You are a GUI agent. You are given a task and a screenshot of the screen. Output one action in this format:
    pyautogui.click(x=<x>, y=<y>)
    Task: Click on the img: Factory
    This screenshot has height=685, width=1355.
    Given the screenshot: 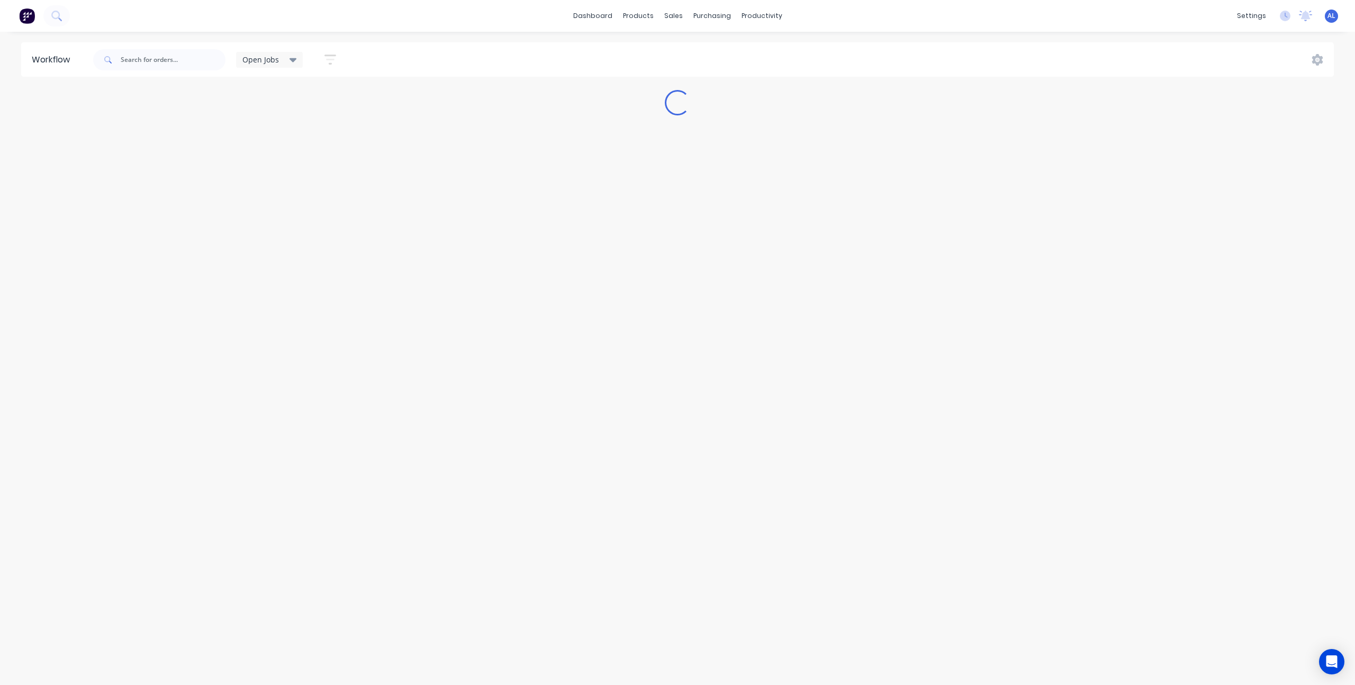 What is the action you would take?
    pyautogui.click(x=27, y=16)
    